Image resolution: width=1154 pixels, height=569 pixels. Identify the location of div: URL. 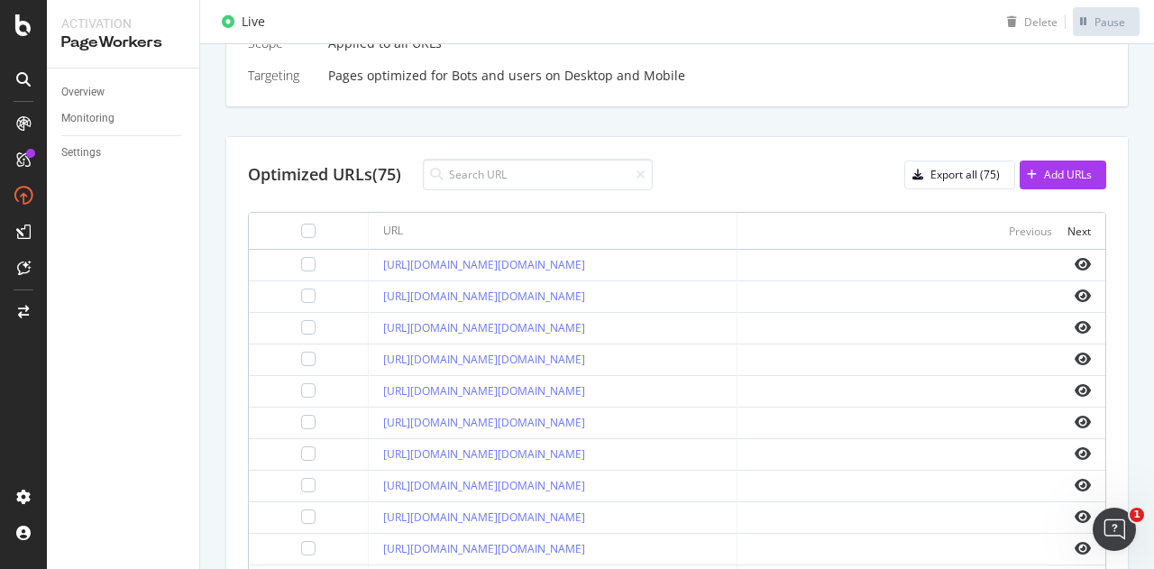
(393, 231).